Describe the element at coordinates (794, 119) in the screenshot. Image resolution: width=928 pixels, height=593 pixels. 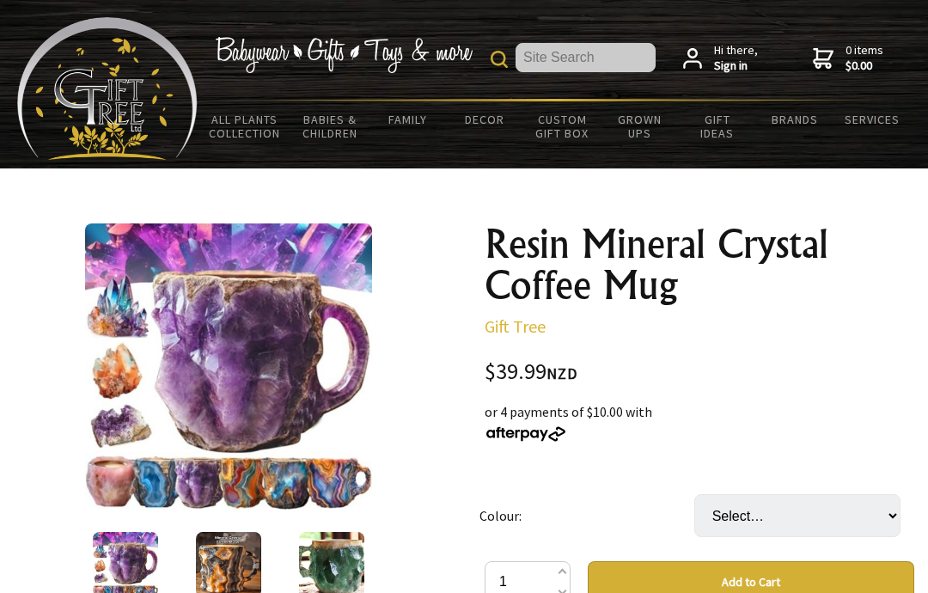
I see `a: Brands` at that location.